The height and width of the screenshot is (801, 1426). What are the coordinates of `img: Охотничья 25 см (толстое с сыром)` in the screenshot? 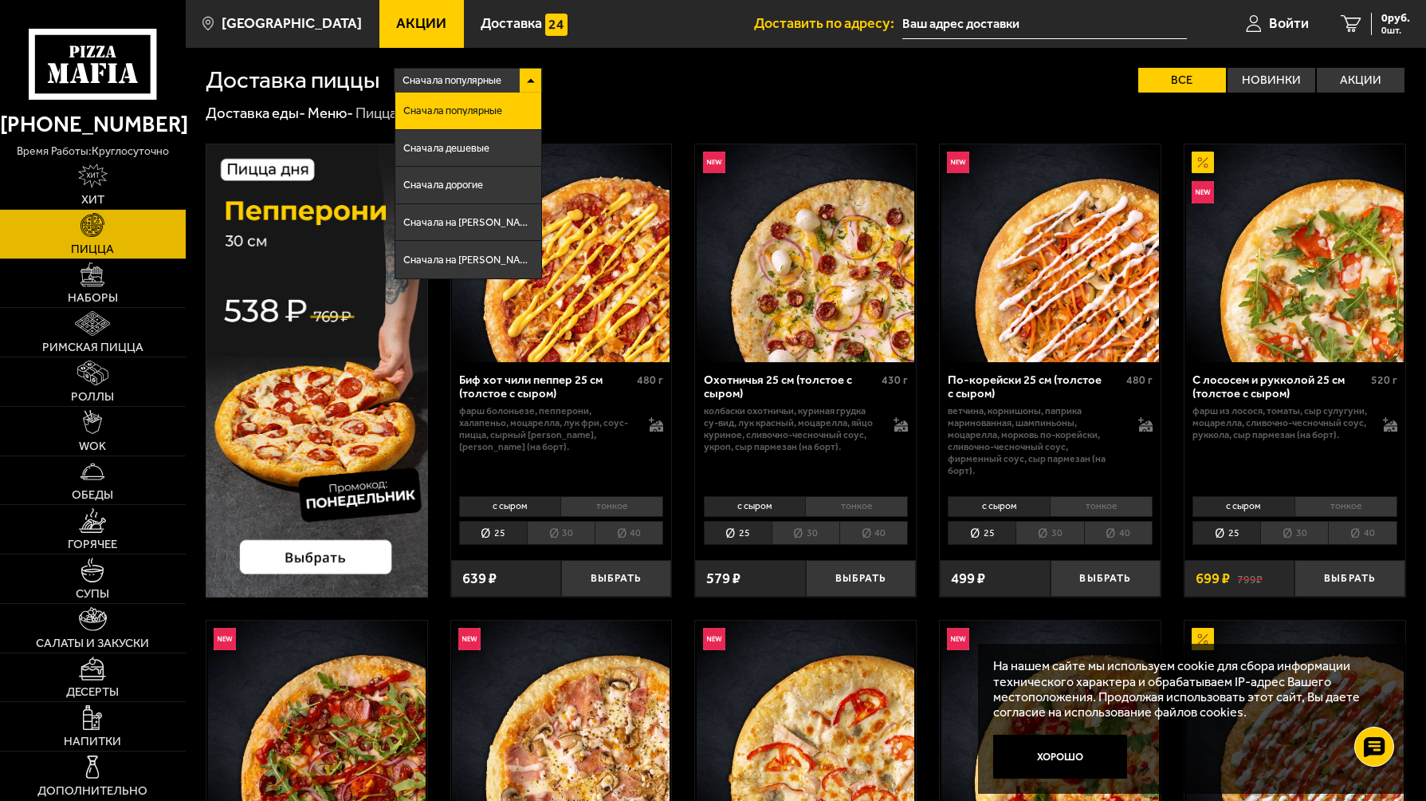 It's located at (805, 253).